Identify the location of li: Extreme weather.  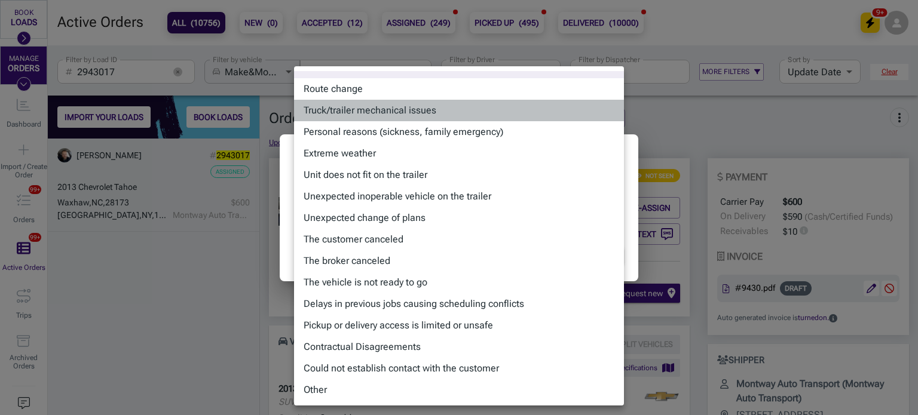
(459, 154).